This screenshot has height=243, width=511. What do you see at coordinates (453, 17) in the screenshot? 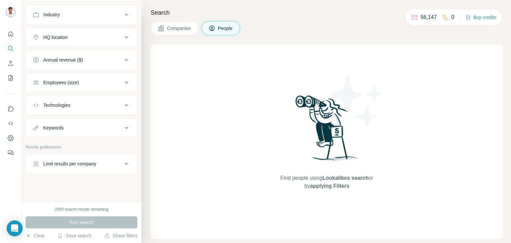
I see `p: 0` at bounding box center [453, 17].